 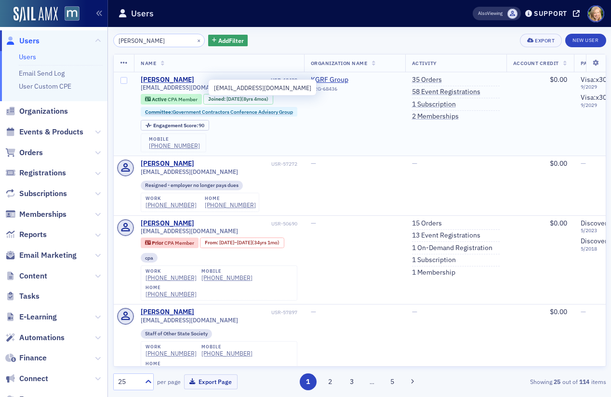 What do you see at coordinates (26, 235) in the screenshot?
I see `a: Reports` at bounding box center [26, 235].